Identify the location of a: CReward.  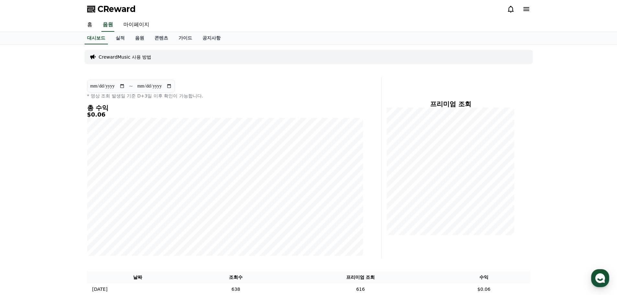
(111, 9).